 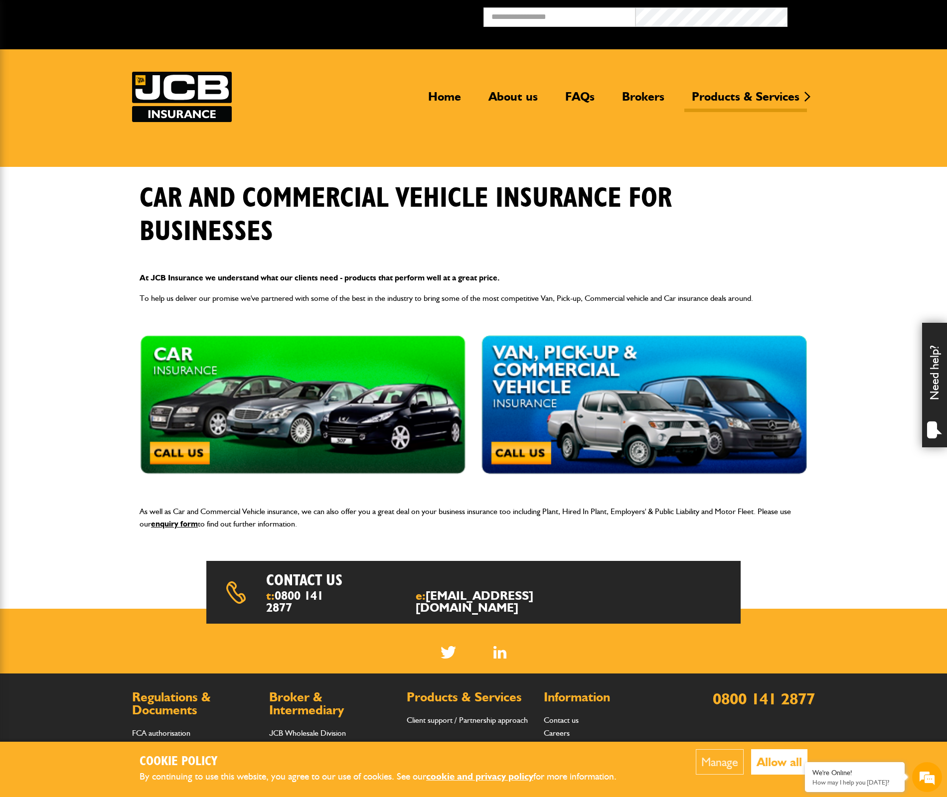 I want to click on h2: Cookie Policy, so click(x=386, y=762).